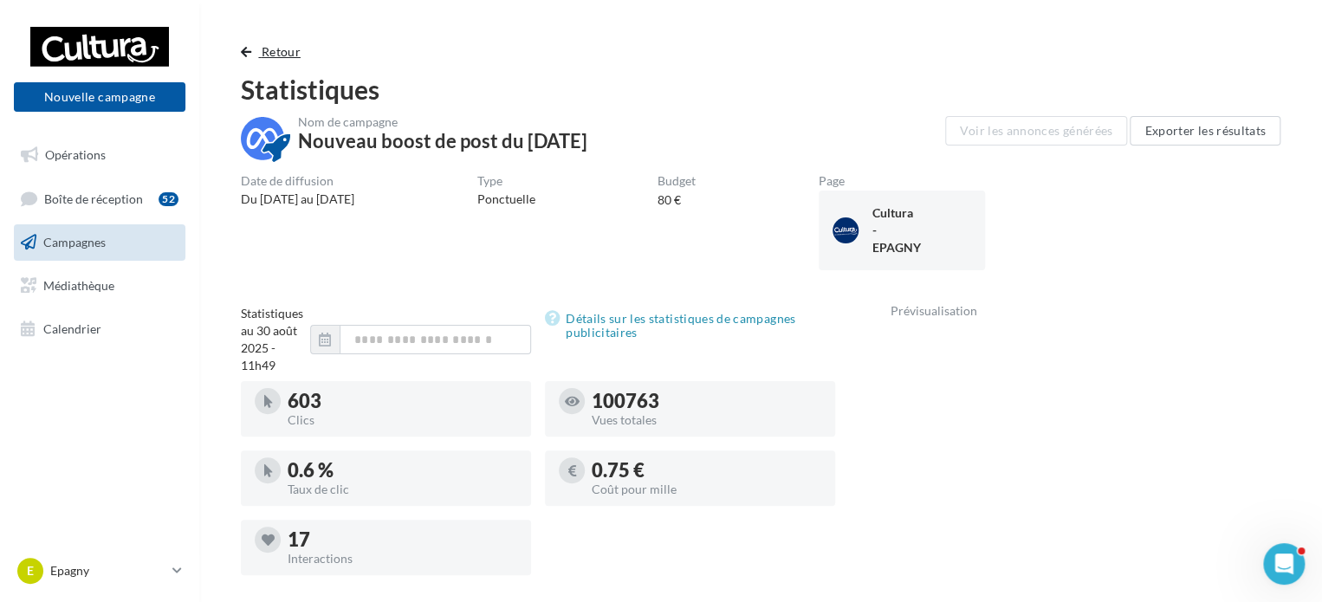 Image resolution: width=1322 pixels, height=602 pixels. I want to click on a: Détails sur les statistiques de campagnes publicitaires, so click(690, 326).